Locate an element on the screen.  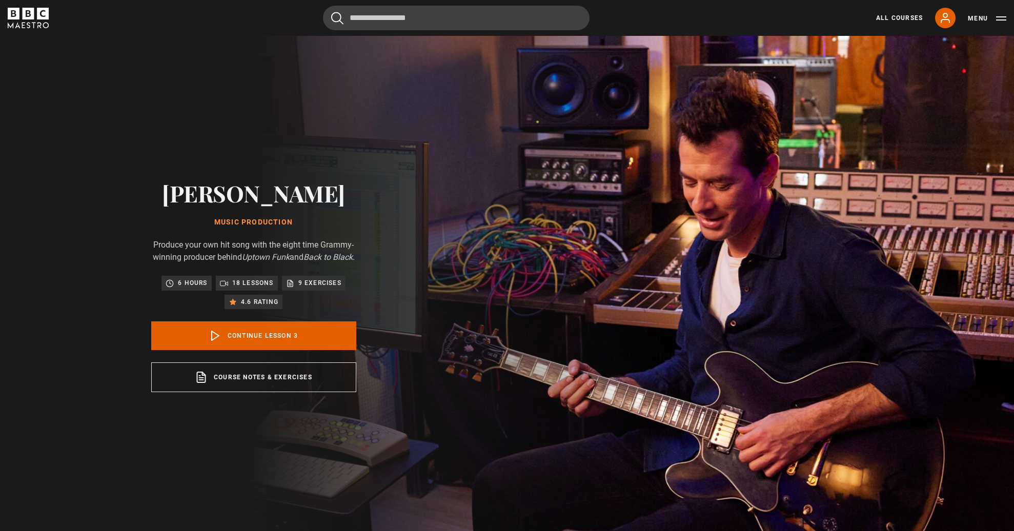
p: 18 lessons is located at coordinates (253, 283).